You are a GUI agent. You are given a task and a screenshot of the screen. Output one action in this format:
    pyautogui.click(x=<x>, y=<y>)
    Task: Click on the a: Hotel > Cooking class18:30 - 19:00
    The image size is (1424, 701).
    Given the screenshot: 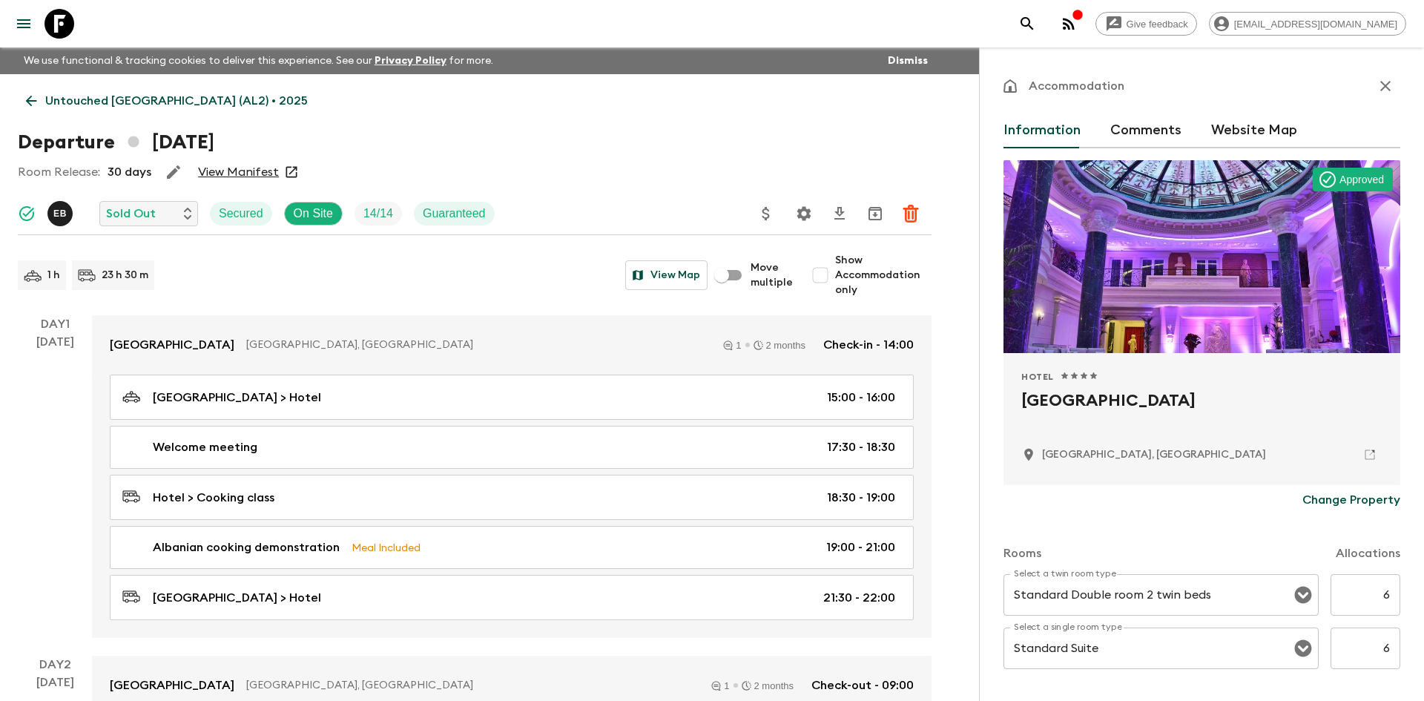 What is the action you would take?
    pyautogui.click(x=512, y=497)
    